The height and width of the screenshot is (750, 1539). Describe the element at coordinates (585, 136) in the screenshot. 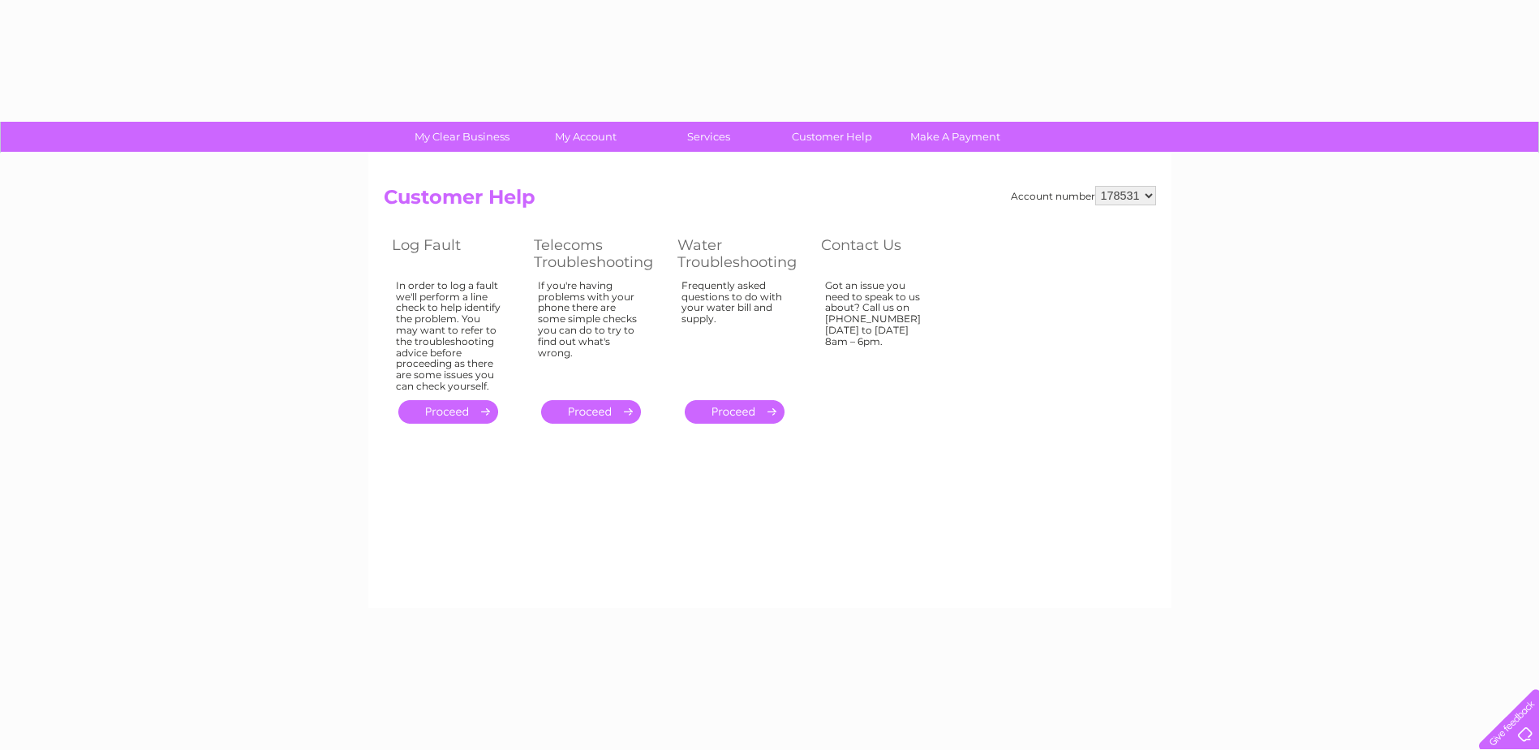

I see `a: My Account` at that location.